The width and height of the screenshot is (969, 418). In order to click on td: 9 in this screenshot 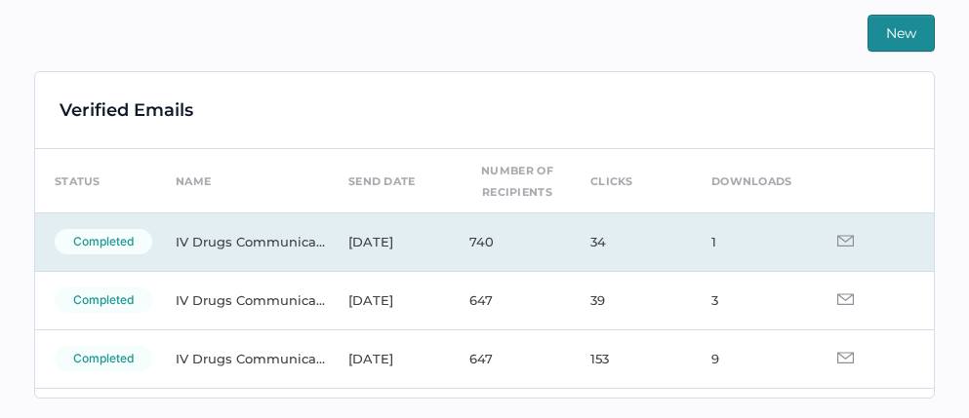, I will do `click(752, 359)`.